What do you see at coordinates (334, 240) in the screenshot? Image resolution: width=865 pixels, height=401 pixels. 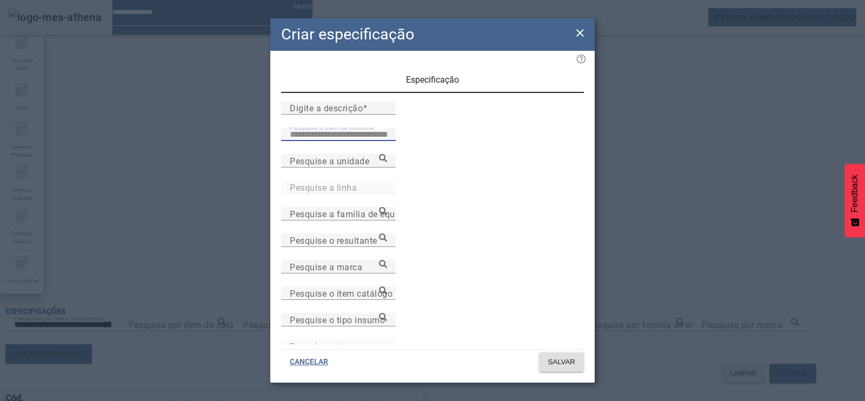 I see `mat-label: Pesquise o resultante` at bounding box center [334, 240].